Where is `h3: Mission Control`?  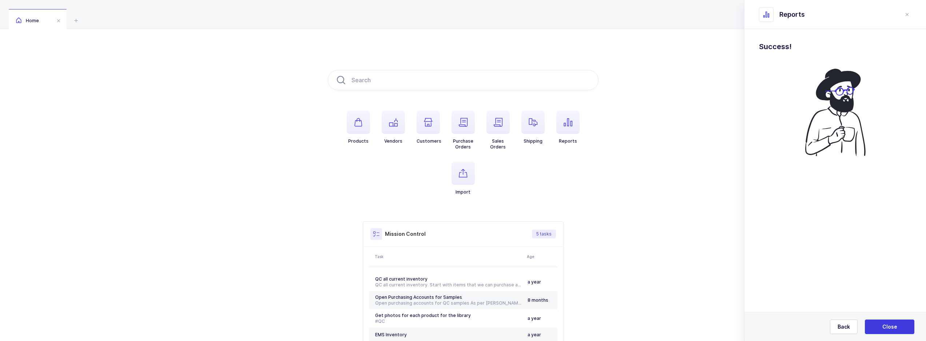
h3: Mission Control is located at coordinates (405, 234).